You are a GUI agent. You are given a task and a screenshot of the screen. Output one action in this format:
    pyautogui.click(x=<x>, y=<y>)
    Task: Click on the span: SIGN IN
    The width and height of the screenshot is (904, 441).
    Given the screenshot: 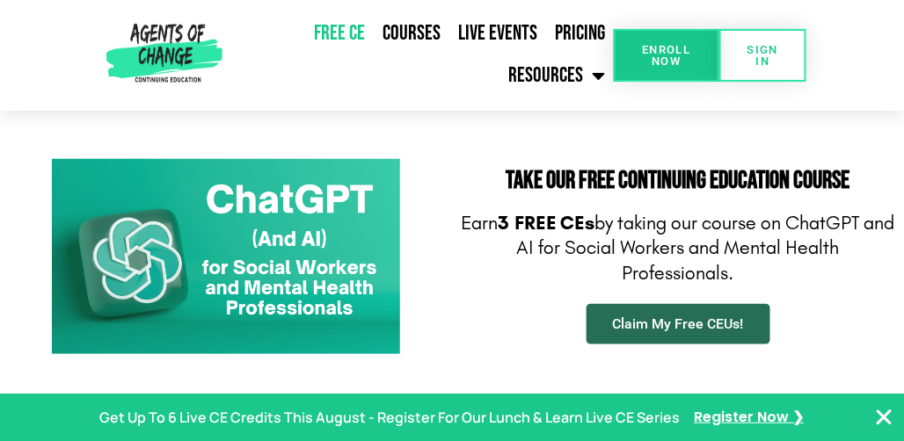 What is the action you would take?
    pyautogui.click(x=763, y=55)
    